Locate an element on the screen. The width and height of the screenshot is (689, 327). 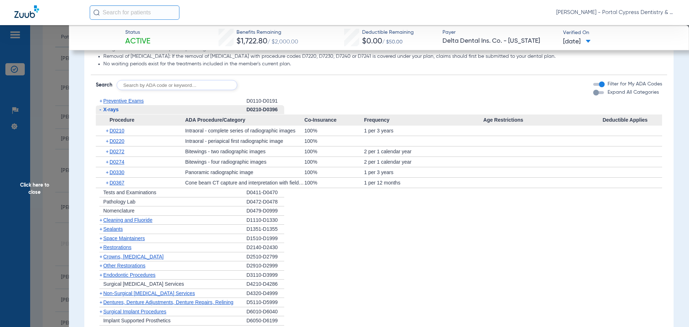
span: Other Restorations is located at coordinates (125, 266).